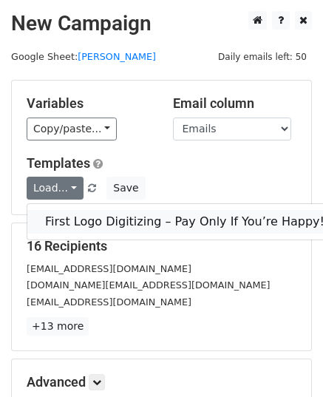 This screenshot has width=323, height=397. What do you see at coordinates (89, 103) in the screenshot?
I see `h5: Variables` at bounding box center [89, 103].